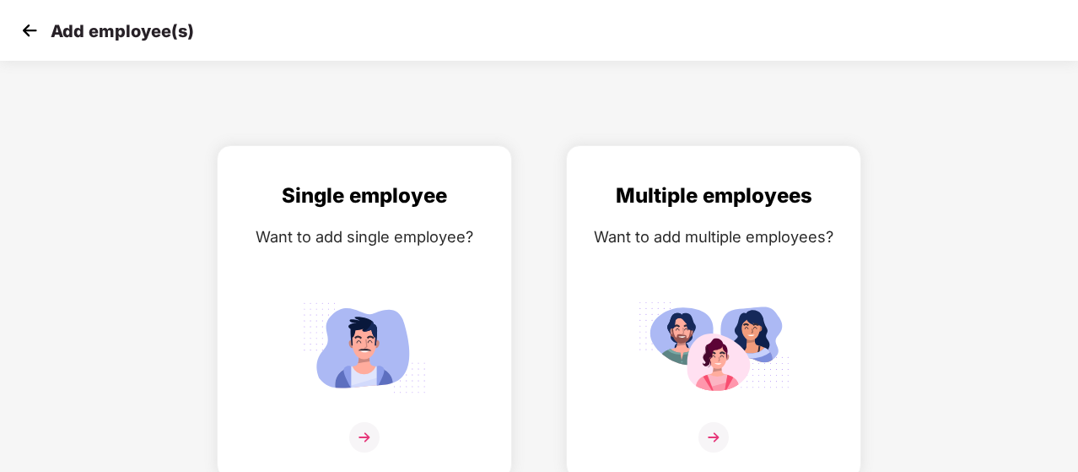 This screenshot has height=472, width=1078. Describe the element at coordinates (364, 196) in the screenshot. I see `div: Single employee` at that location.